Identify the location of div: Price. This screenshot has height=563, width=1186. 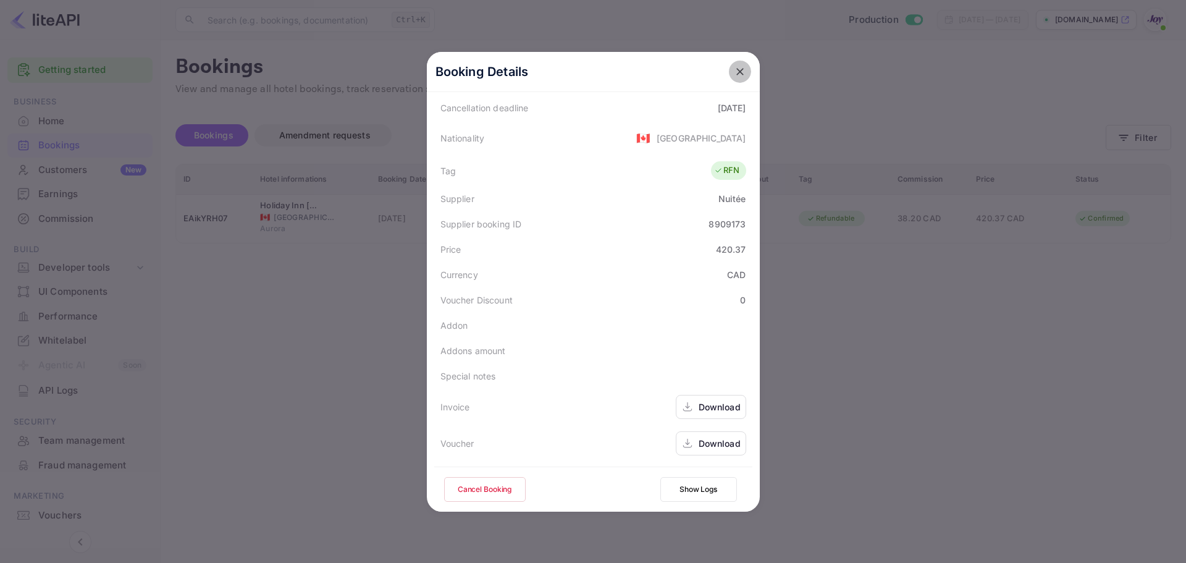
(451, 249).